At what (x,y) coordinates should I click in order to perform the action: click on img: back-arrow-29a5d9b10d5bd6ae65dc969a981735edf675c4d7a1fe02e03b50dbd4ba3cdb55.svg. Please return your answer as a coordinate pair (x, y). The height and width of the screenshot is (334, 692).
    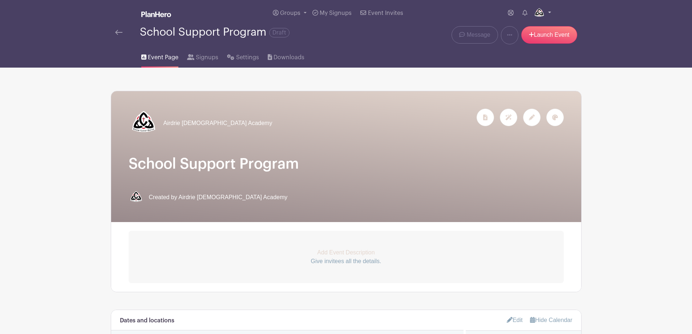
    Looking at the image, I should click on (119, 32).